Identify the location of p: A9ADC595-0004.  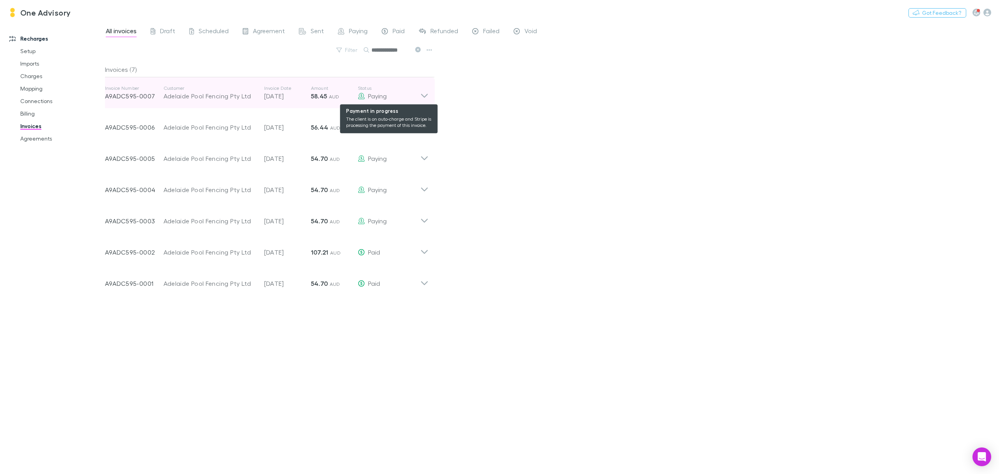
(134, 190).